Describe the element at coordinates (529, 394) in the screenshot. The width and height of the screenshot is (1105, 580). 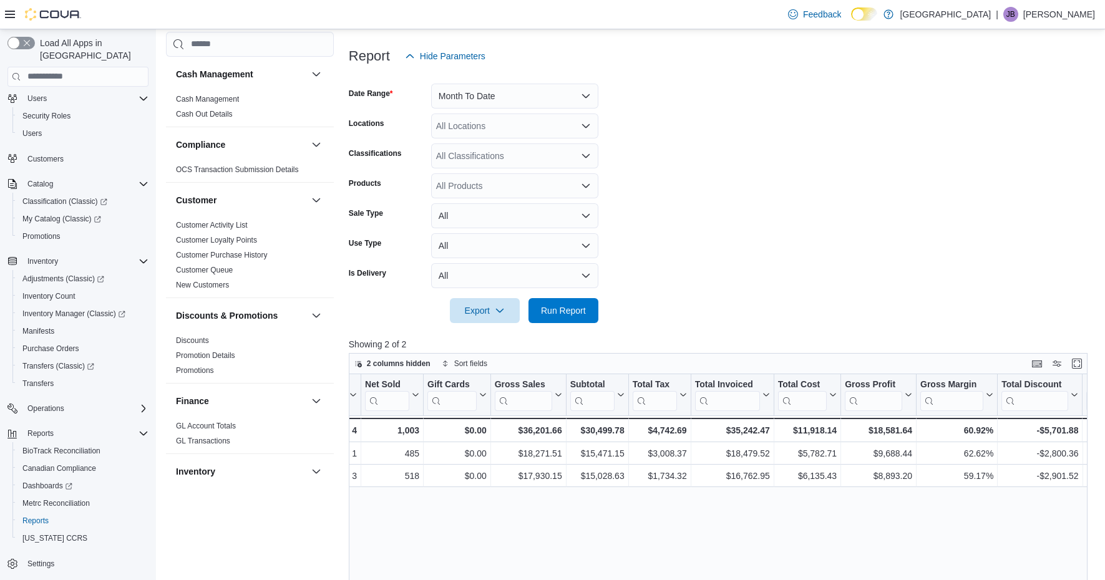
I see `button: Gross Sales` at that location.